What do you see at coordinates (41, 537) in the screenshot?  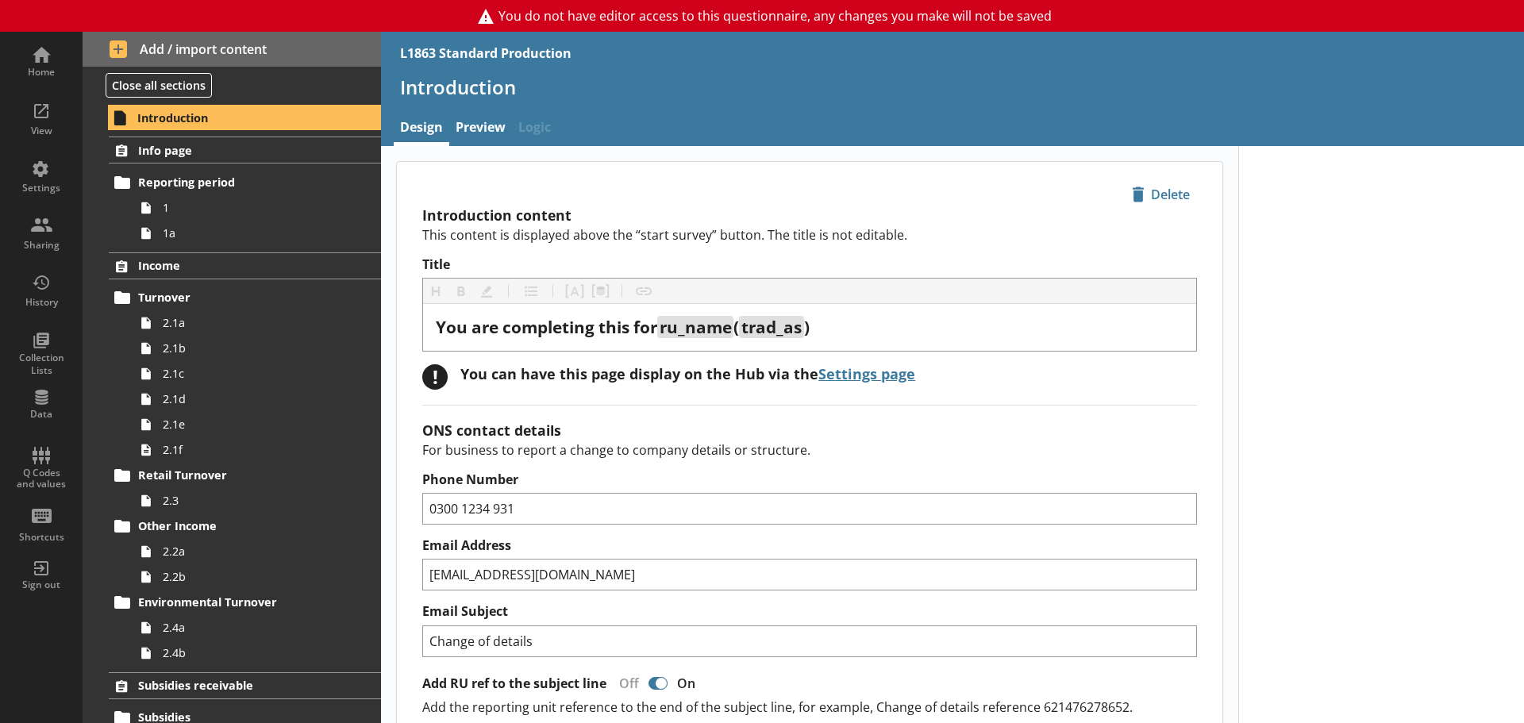 I see `div: Shortcuts` at bounding box center [41, 537].